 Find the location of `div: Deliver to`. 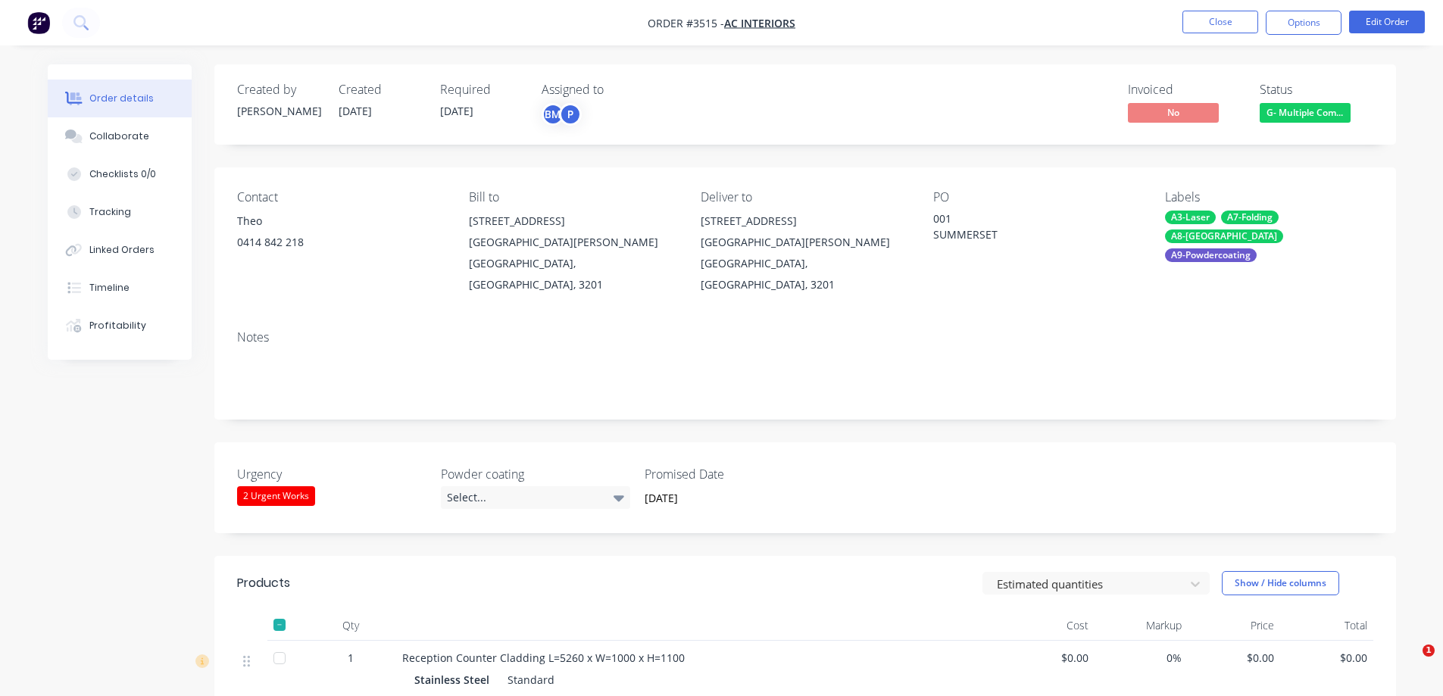

div: Deliver to is located at coordinates (805, 197).